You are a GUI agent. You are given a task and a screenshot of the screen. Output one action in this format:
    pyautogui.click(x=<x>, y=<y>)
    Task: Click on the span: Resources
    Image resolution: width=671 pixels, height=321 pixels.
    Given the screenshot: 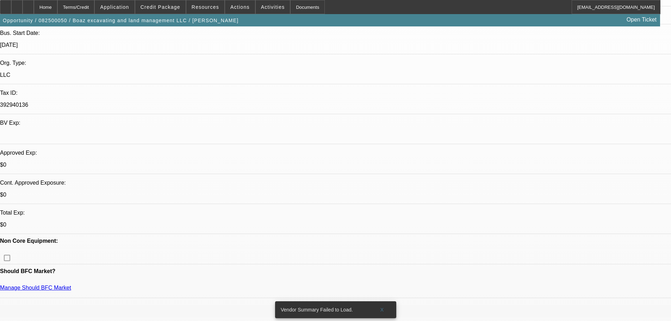 What is the action you would take?
    pyautogui.click(x=205, y=7)
    